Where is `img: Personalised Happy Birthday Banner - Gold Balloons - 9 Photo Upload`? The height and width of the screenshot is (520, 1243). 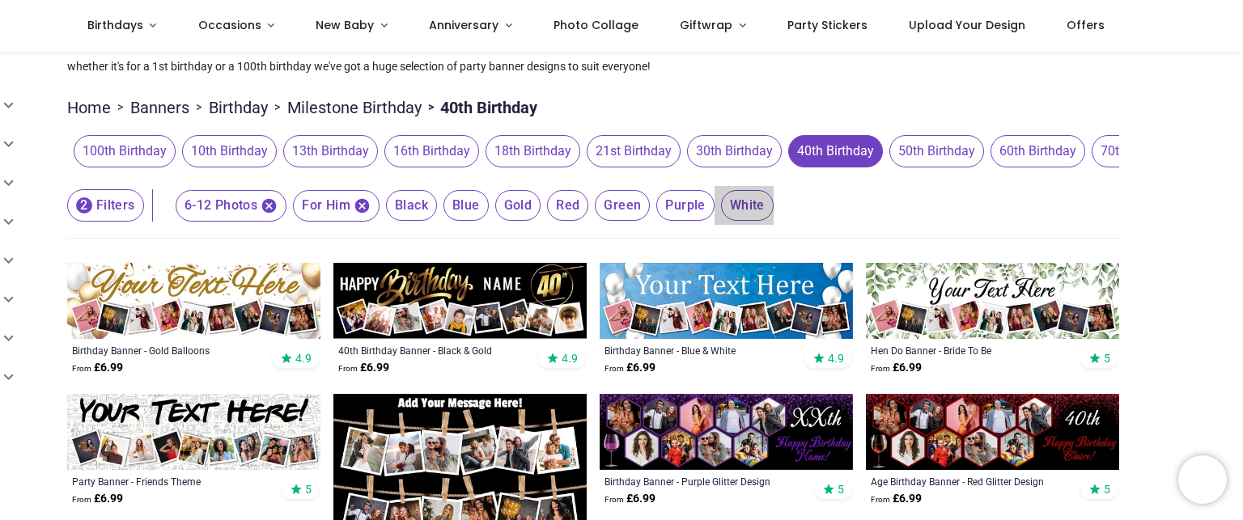 img: Personalised Happy Birthday Banner - Gold Balloons - 9 Photo Upload is located at coordinates (193, 301).